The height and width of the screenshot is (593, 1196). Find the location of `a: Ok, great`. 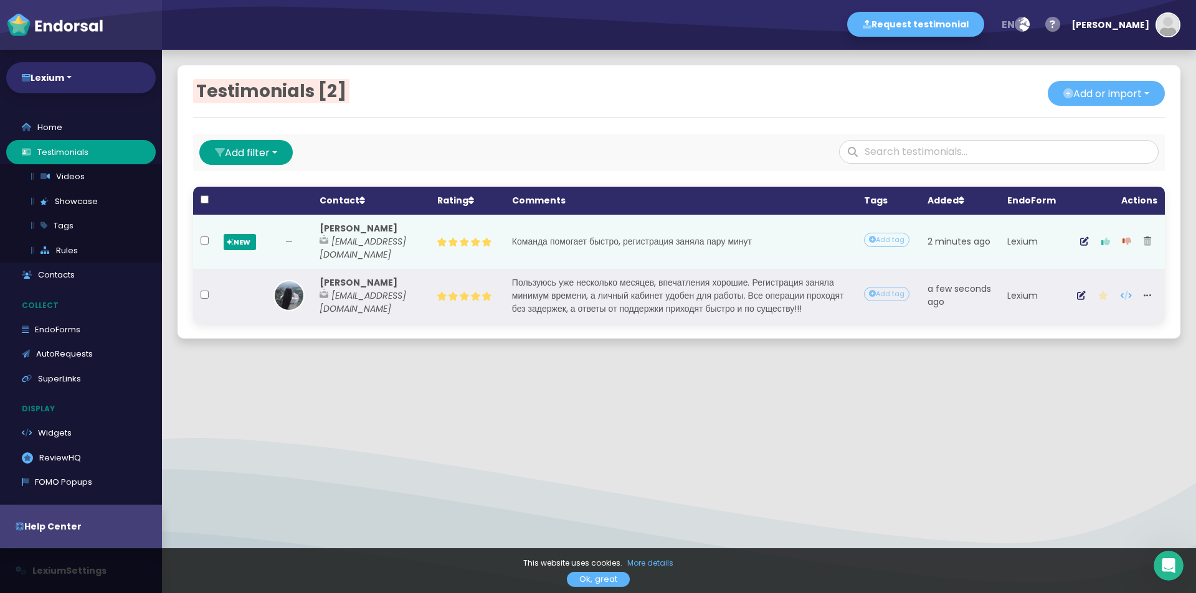

a: Ok, great is located at coordinates (598, 580).